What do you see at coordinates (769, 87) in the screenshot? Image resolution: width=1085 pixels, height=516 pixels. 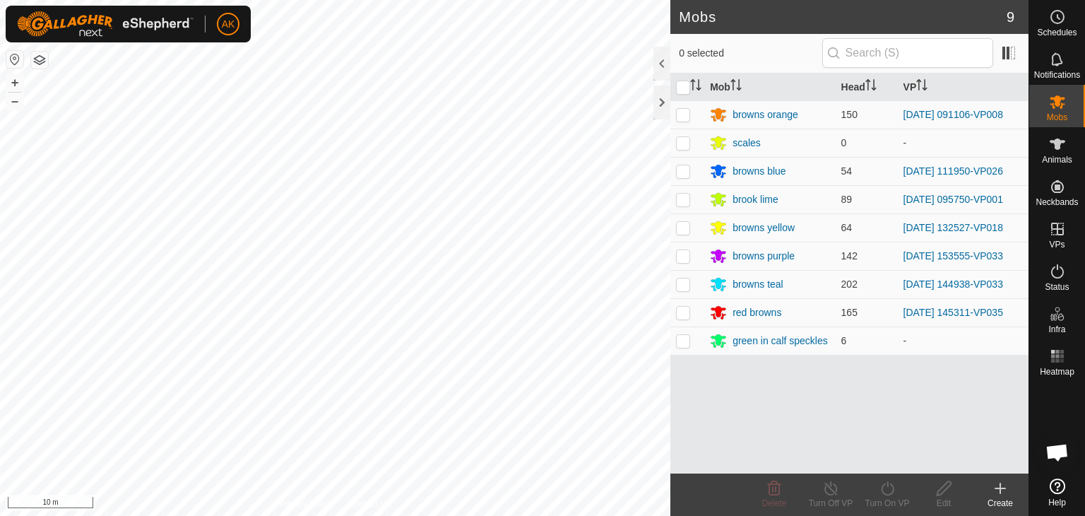 I see `th: Mob` at bounding box center [769, 87].